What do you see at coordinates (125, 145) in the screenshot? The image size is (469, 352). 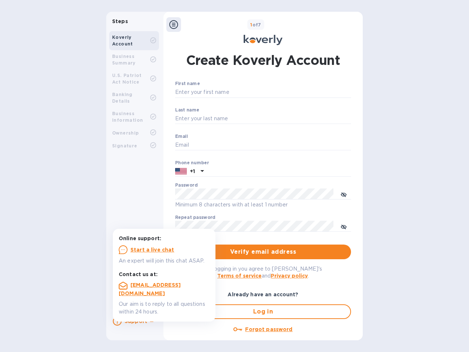 I see `b: Signature` at bounding box center [125, 145].